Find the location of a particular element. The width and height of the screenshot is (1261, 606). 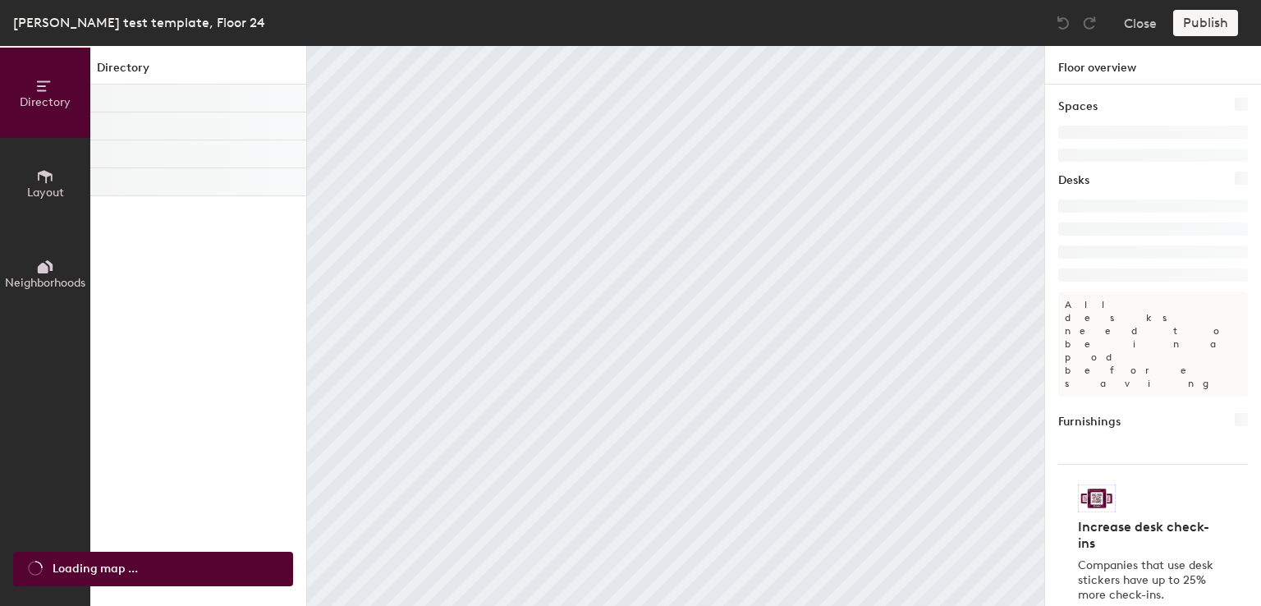

img: Redo is located at coordinates (1090, 23).